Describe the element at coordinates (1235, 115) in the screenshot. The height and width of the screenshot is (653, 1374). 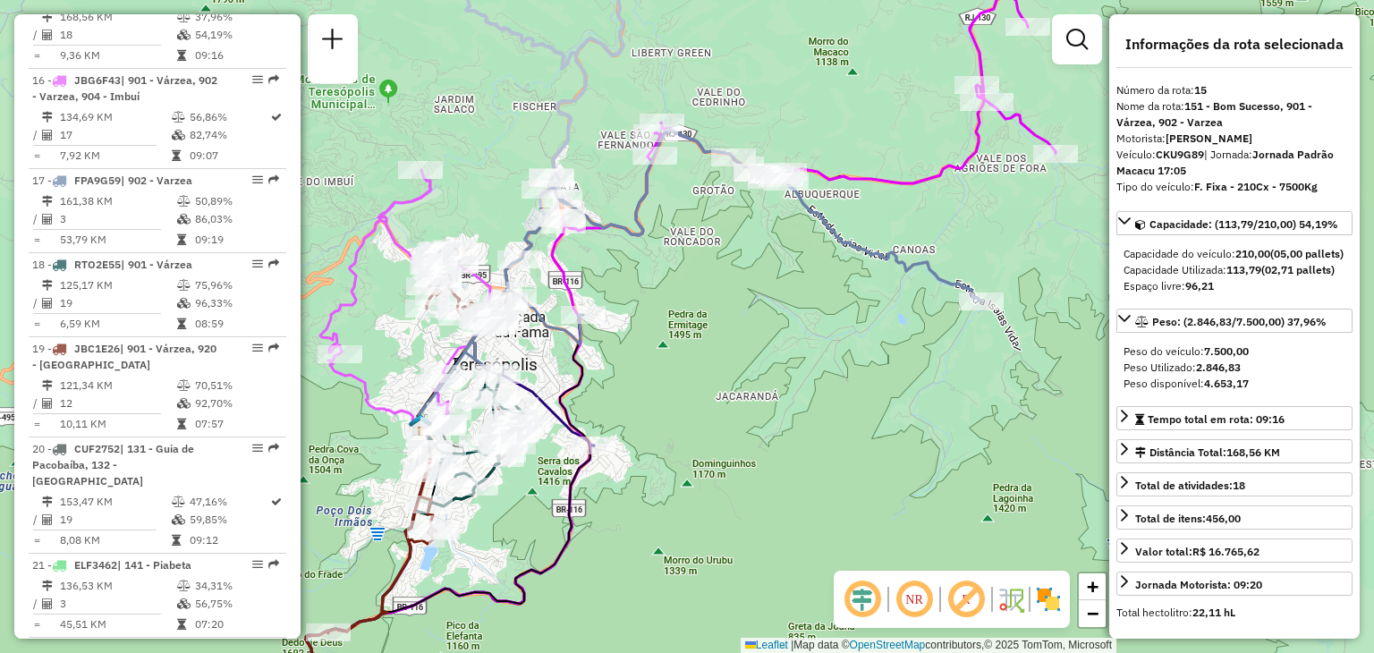
I see `div: Nome da rota:` at that location.